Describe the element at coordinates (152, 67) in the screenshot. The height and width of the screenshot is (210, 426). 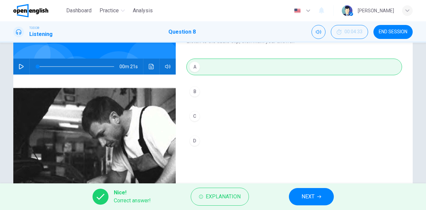
I see `button: Click to see the audio transcription` at that location.